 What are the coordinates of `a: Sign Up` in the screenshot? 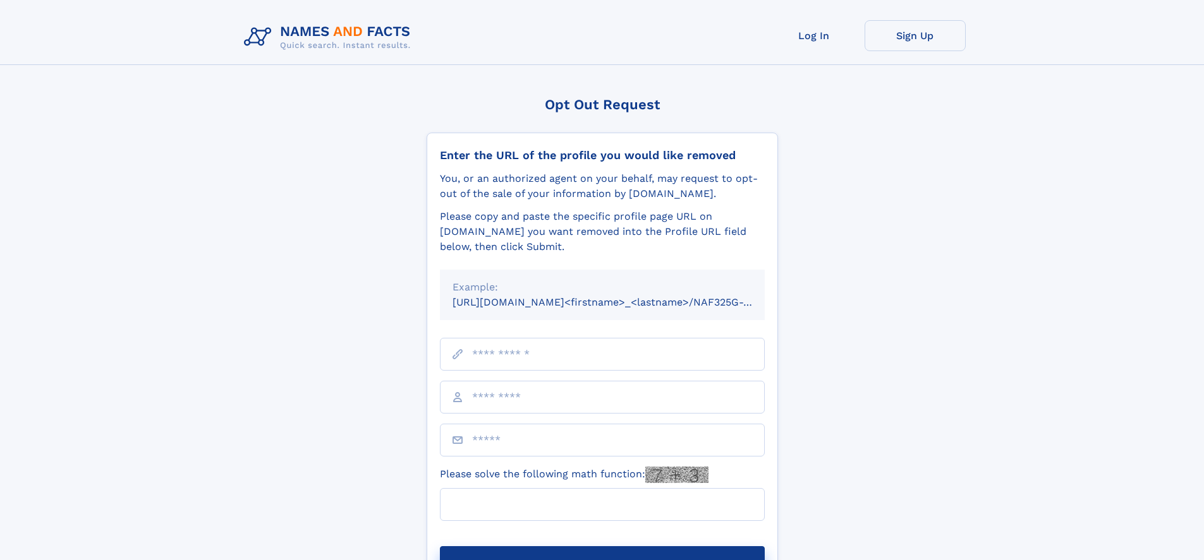 It's located at (915, 35).